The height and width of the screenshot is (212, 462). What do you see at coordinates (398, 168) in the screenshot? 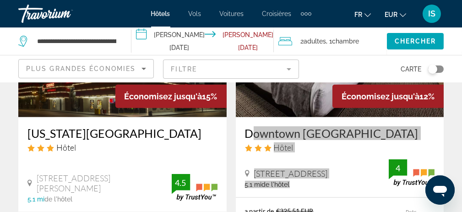
I see `div: 4` at bounding box center [398, 168].